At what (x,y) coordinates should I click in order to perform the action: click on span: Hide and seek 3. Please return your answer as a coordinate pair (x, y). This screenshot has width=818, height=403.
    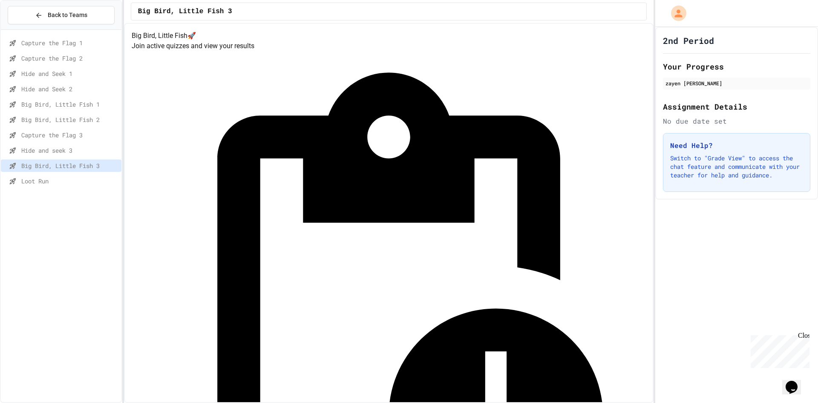
    Looking at the image, I should click on (69, 150).